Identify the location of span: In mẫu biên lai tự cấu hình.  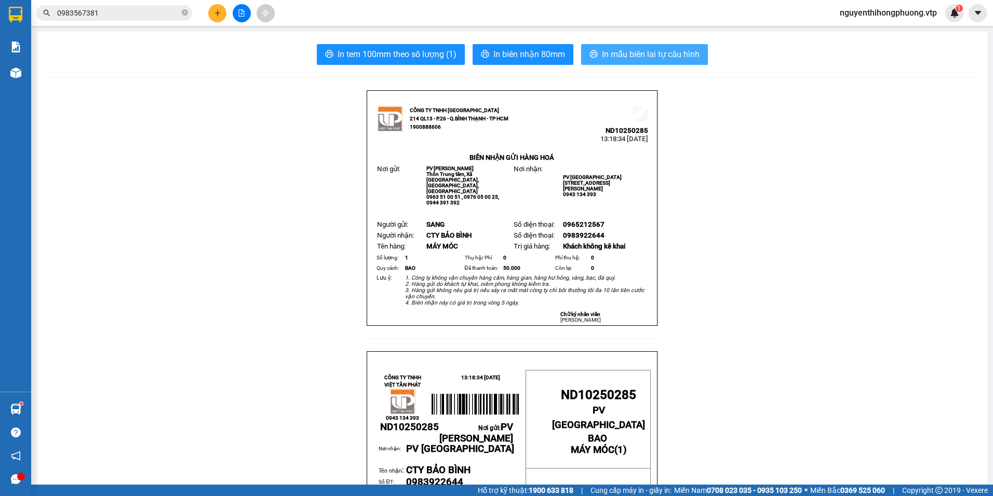
(651, 54).